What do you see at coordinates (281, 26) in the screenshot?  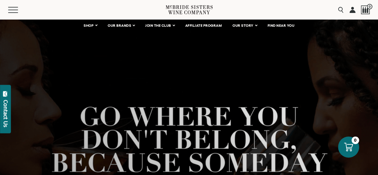 I see `span: FIND NEAR YOU` at bounding box center [281, 26].